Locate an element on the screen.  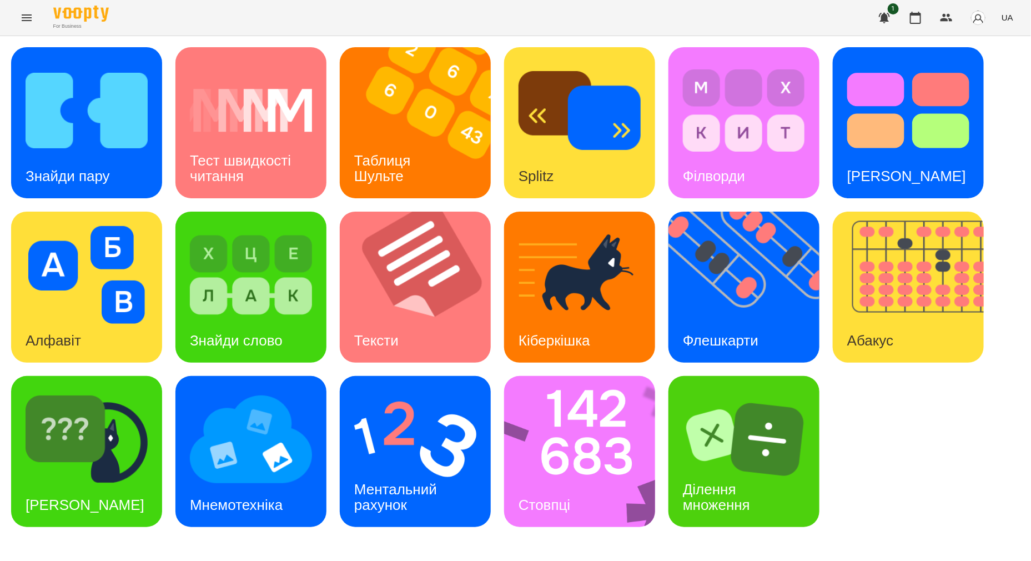
img: Абакус is located at coordinates (915, 287).